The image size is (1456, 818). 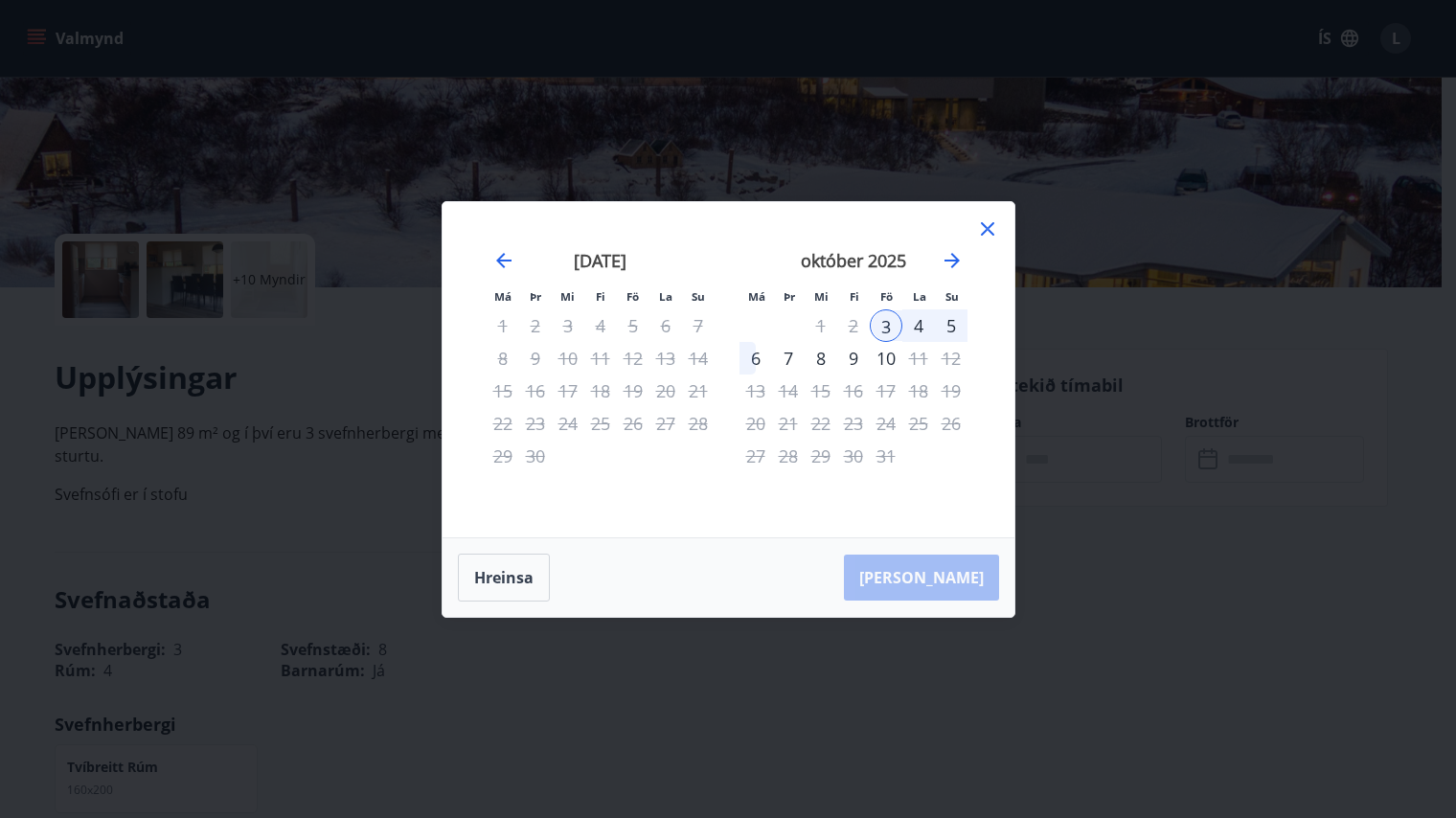 I want to click on td: Not available. þriðjudagur, 21. október 2025, so click(x=788, y=424).